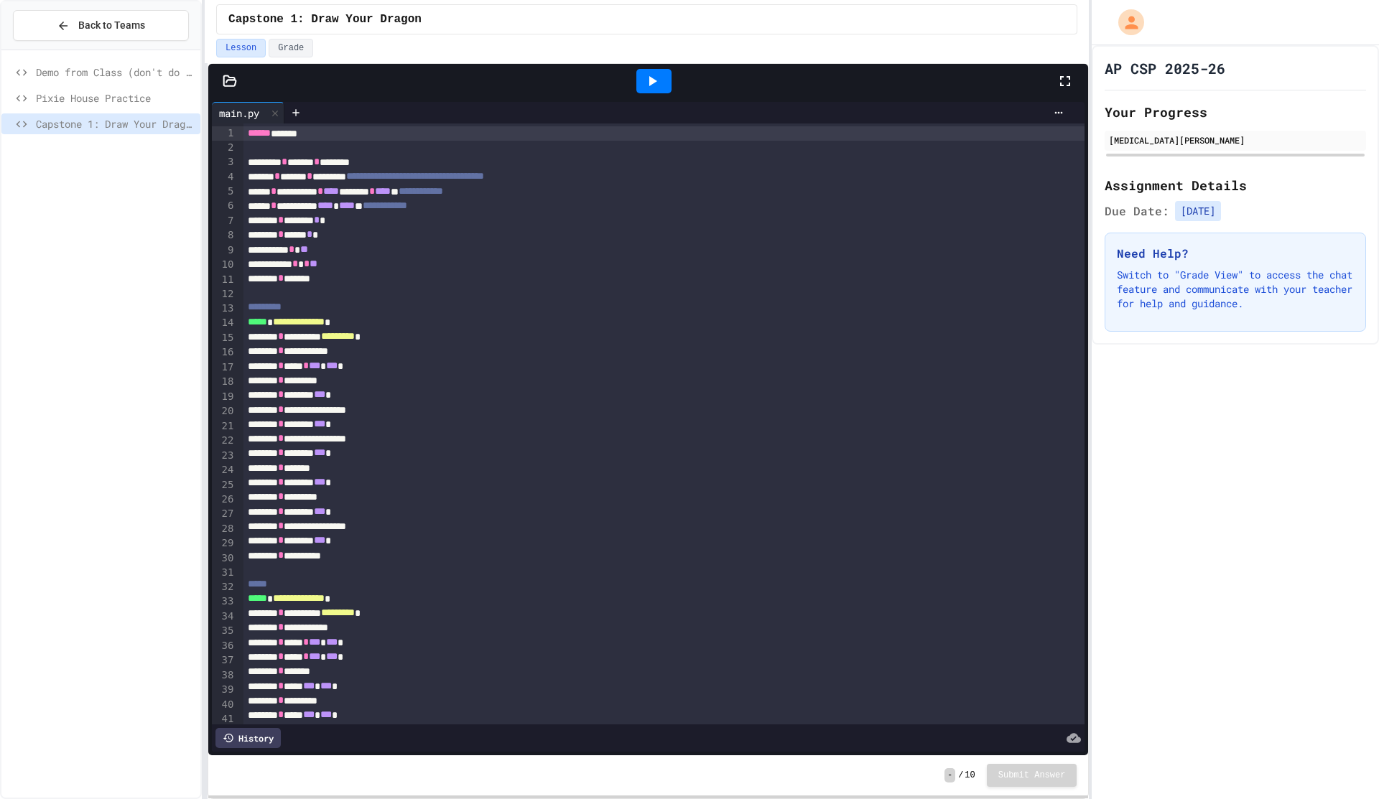  What do you see at coordinates (223, 631) in the screenshot?
I see `div: 35` at bounding box center [223, 631].